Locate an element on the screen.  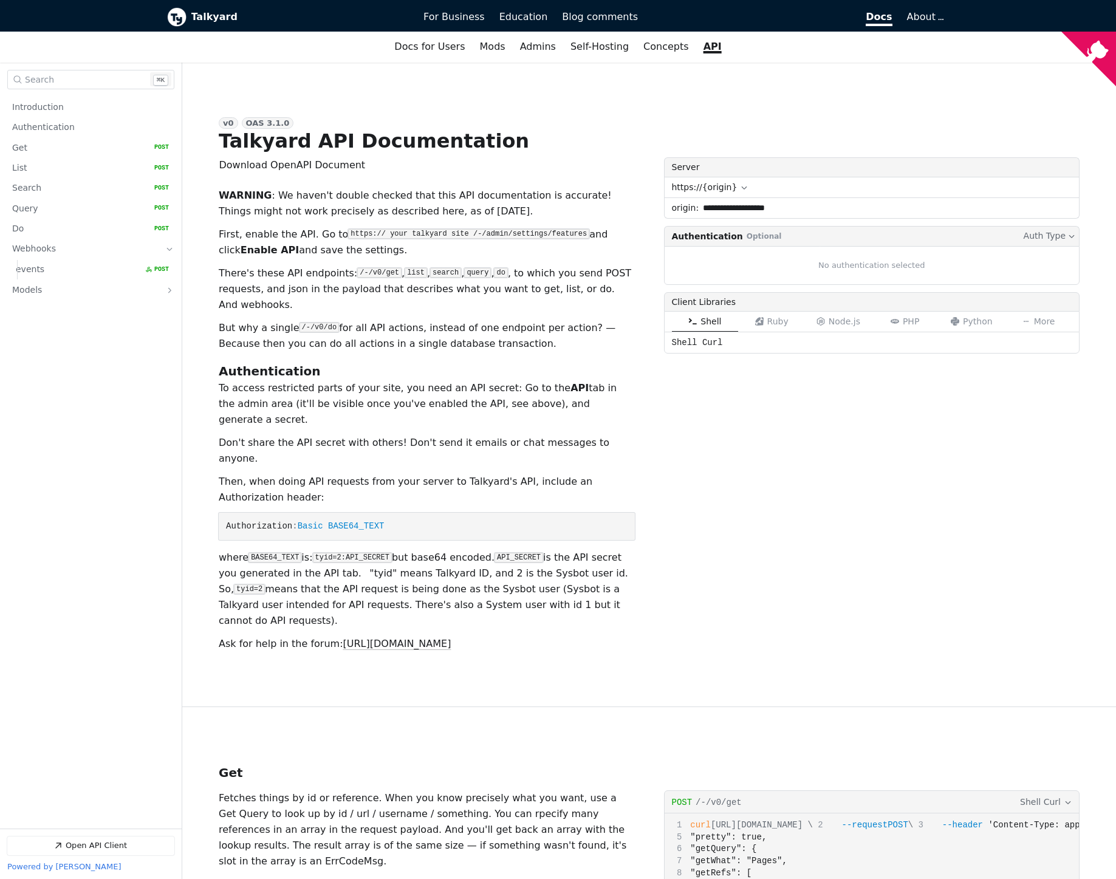
span: Models is located at coordinates (27, 290).